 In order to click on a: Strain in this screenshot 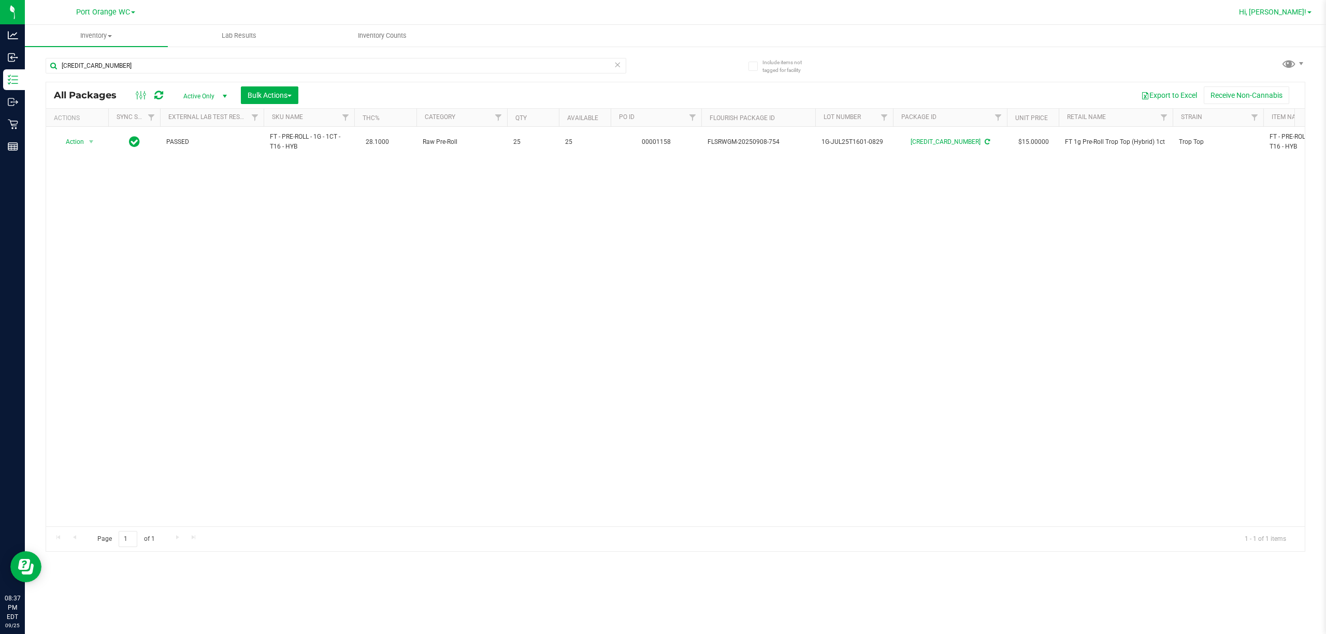, I will do `click(1191, 117)`.